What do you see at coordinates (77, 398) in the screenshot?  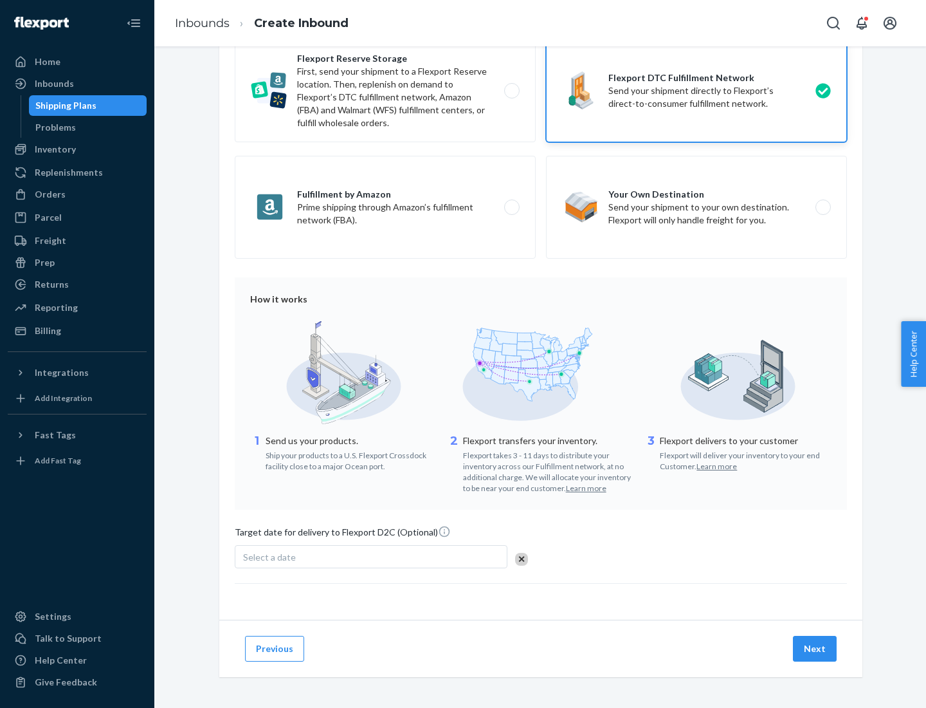 I see `a: Add Integration` at bounding box center [77, 398].